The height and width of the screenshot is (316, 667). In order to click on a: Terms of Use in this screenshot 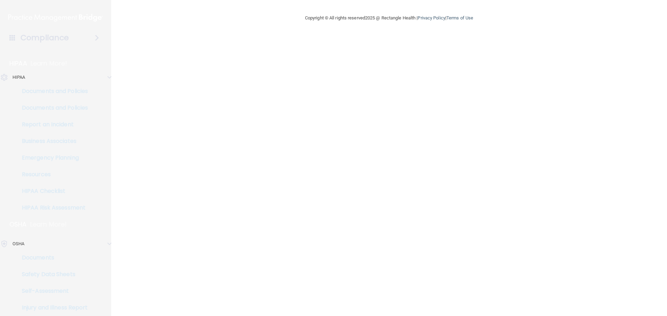, I will do `click(459, 18)`.